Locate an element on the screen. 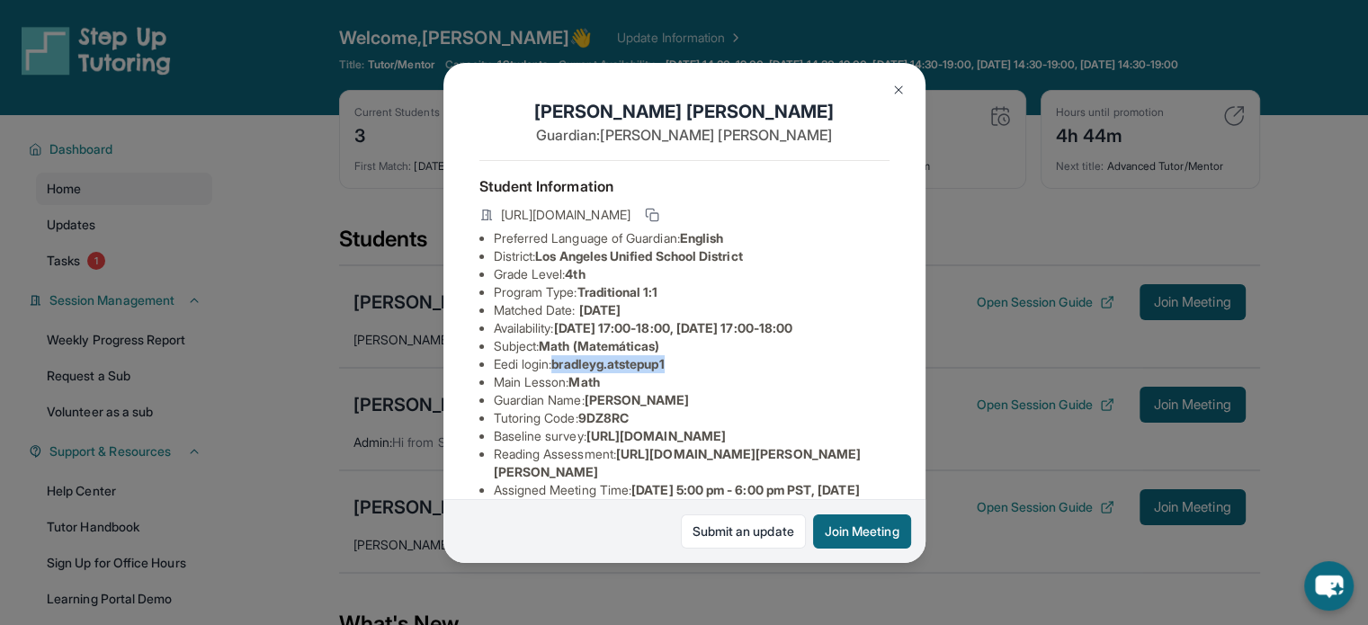  li: Program Type: is located at coordinates (692, 292).